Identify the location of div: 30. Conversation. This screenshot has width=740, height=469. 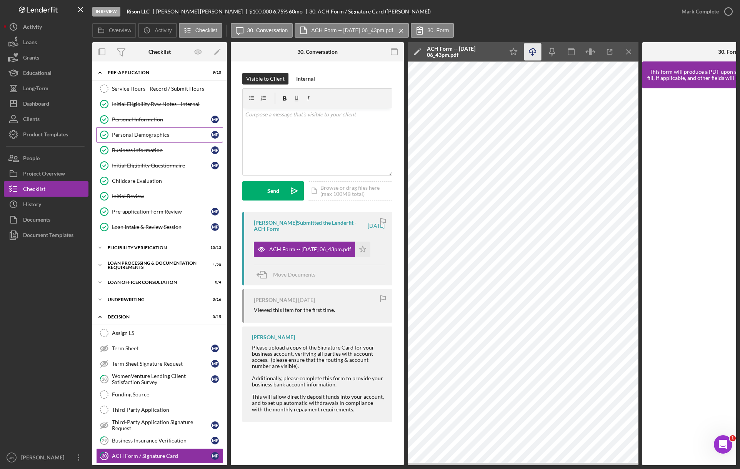
(317, 52).